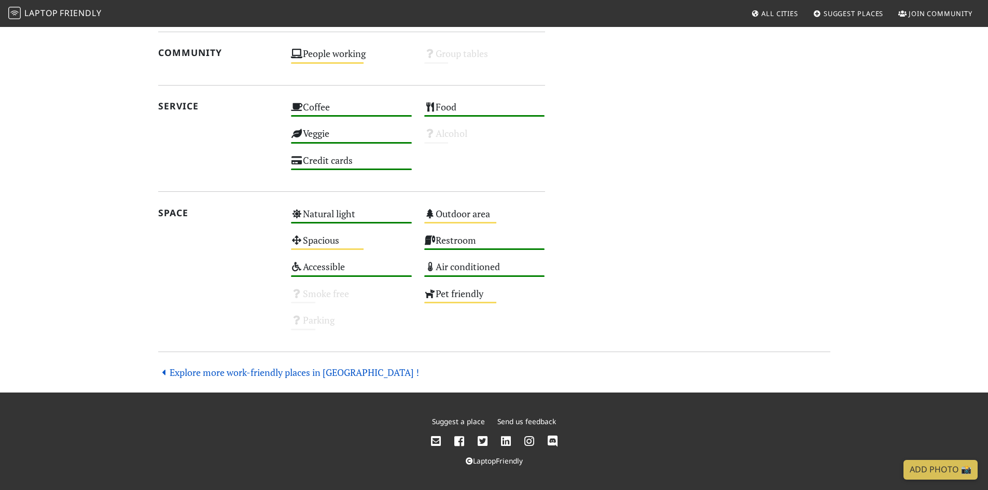  Describe the element at coordinates (55, 13) in the screenshot. I see `a: LaptopFriendly LaptopFriendly` at that location.